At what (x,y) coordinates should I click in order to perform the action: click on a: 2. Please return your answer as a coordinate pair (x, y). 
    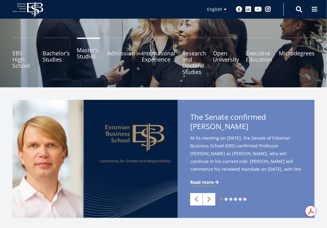
    Looking at the image, I should click on (227, 199).